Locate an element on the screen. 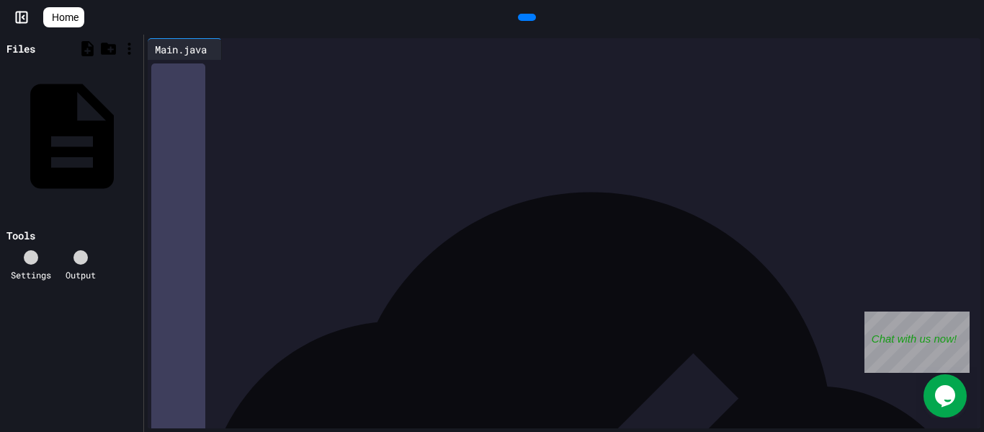 The height and width of the screenshot is (432, 984). div: Settings is located at coordinates (31, 275).